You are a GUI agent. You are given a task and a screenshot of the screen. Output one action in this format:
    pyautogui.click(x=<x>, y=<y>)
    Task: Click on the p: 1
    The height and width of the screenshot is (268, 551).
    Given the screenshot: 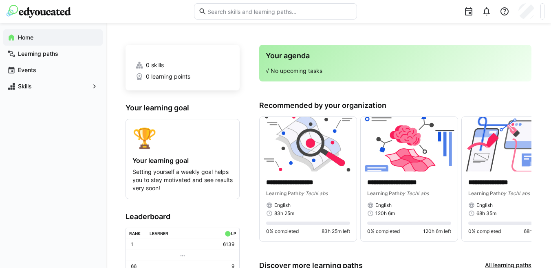 What is the action you would take?
    pyautogui.click(x=132, y=245)
    